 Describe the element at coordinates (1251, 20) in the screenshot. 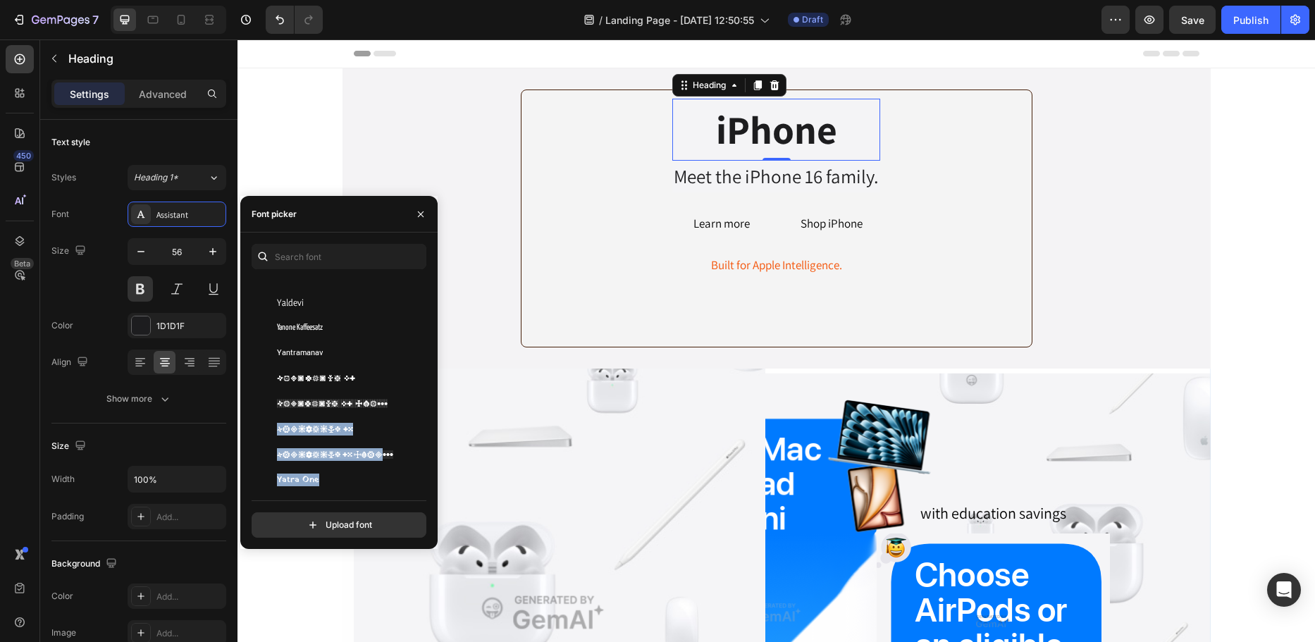

I see `div: Publish` at that location.